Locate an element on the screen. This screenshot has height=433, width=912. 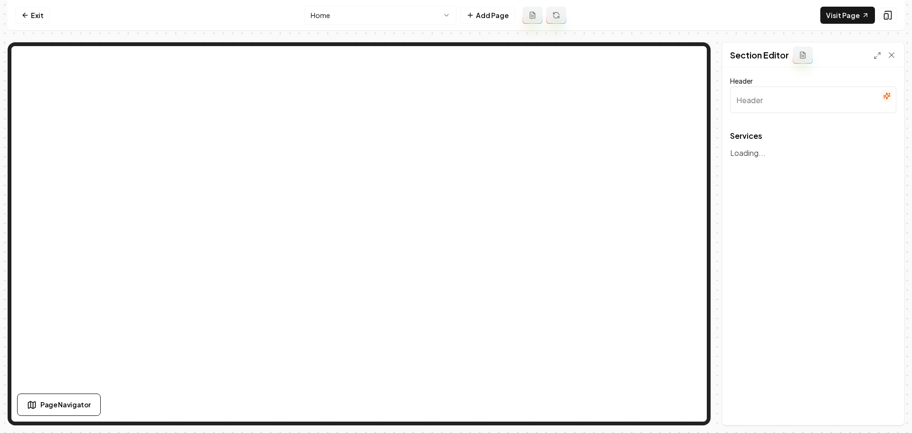
label: Header is located at coordinates (741, 81).